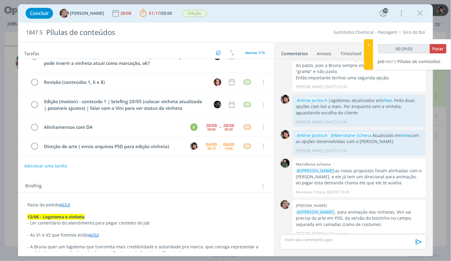 The height and width of the screenshot is (261, 451). I want to click on p: Então importante termos uma segunda opção., so click(360, 78).